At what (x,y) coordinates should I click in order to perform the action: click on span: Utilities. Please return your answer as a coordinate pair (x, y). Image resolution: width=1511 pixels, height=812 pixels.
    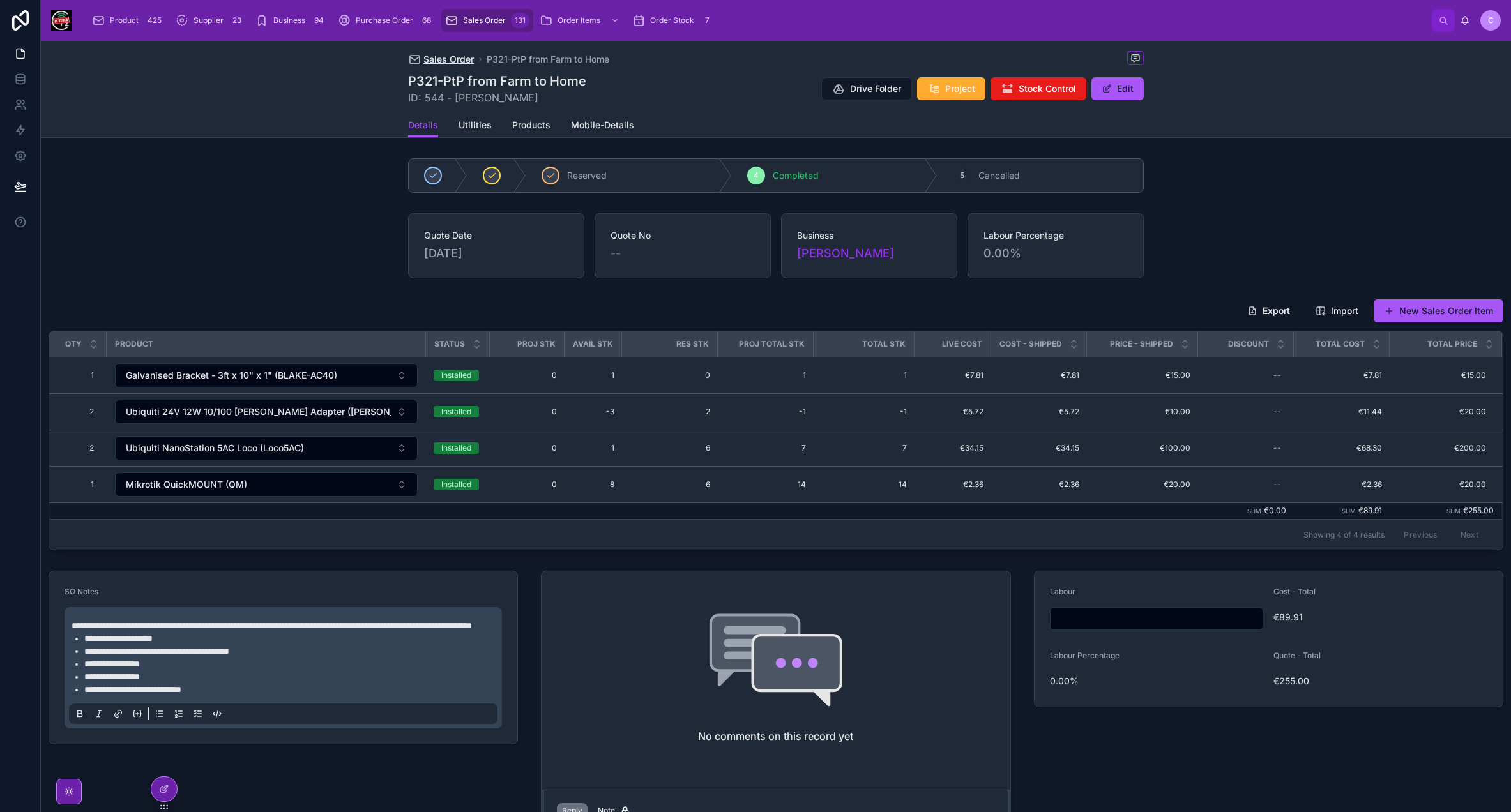
    Looking at the image, I should click on (475, 125).